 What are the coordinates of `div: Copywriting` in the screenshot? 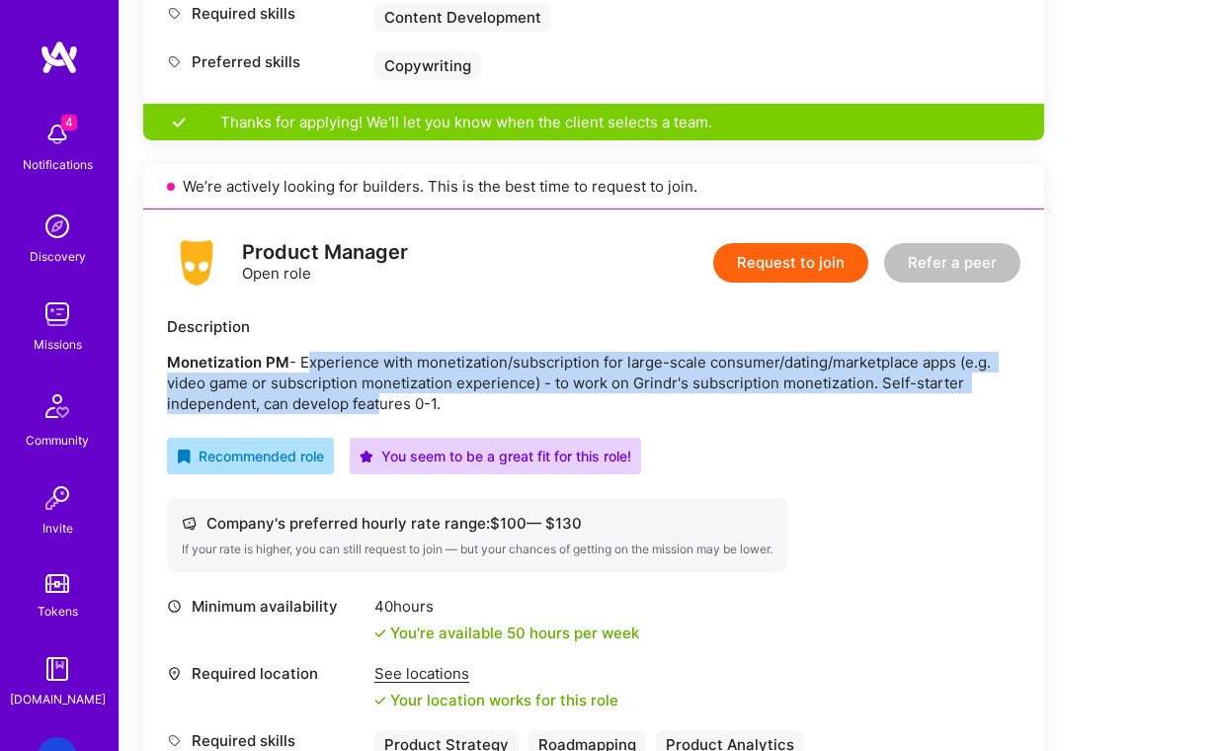 It's located at (428, 65).